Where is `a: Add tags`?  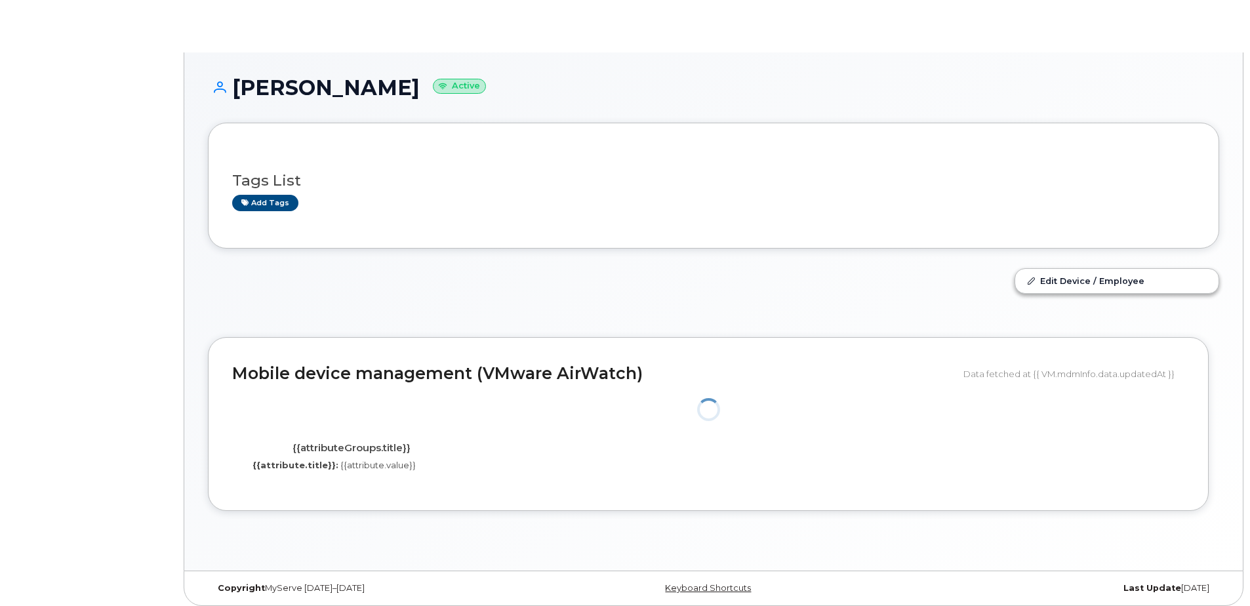
a: Add tags is located at coordinates (265, 203).